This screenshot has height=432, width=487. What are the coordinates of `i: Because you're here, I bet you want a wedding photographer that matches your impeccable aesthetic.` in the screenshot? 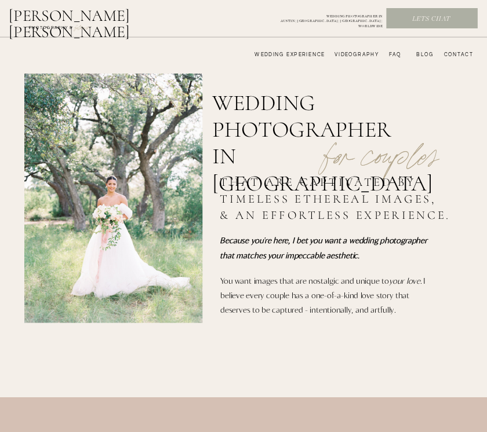 It's located at (323, 247).